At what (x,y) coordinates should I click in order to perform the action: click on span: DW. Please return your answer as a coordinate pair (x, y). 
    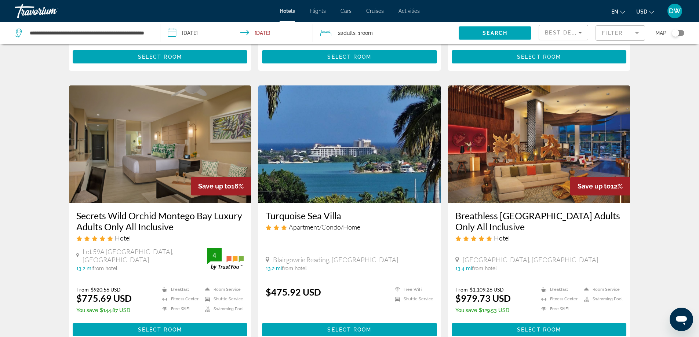
    Looking at the image, I should click on (675, 11).